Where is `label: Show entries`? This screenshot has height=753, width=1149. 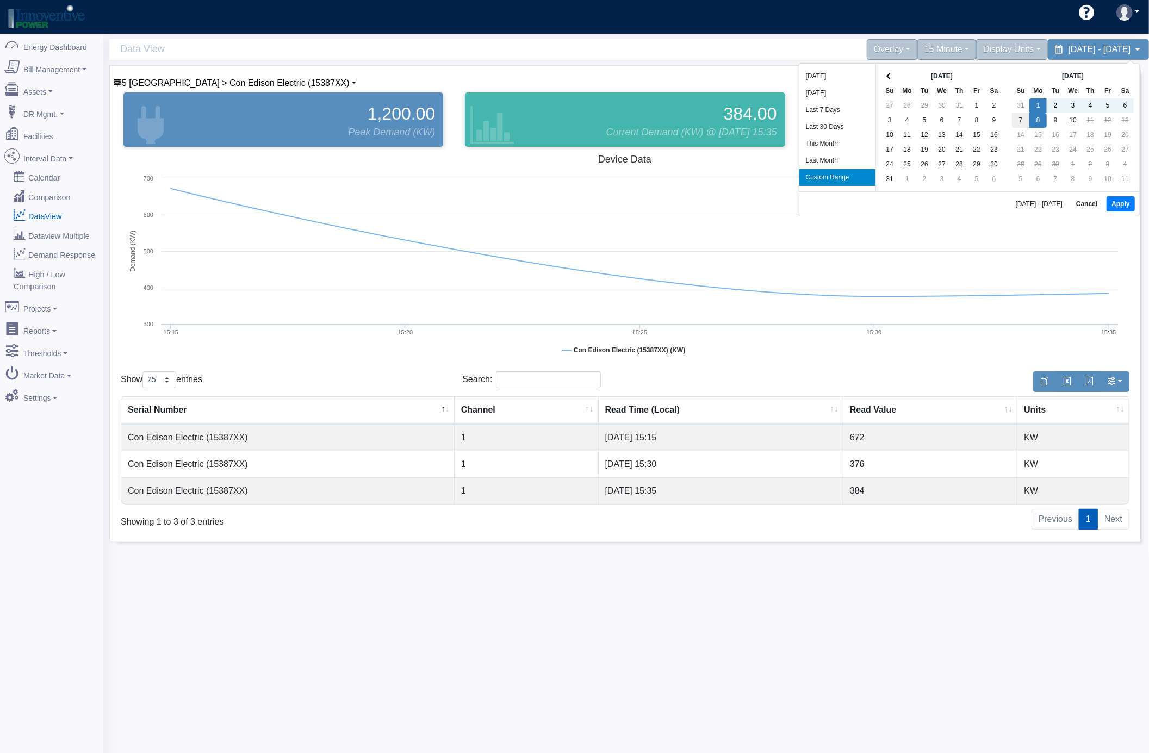 label: Show entries is located at coordinates (162, 380).